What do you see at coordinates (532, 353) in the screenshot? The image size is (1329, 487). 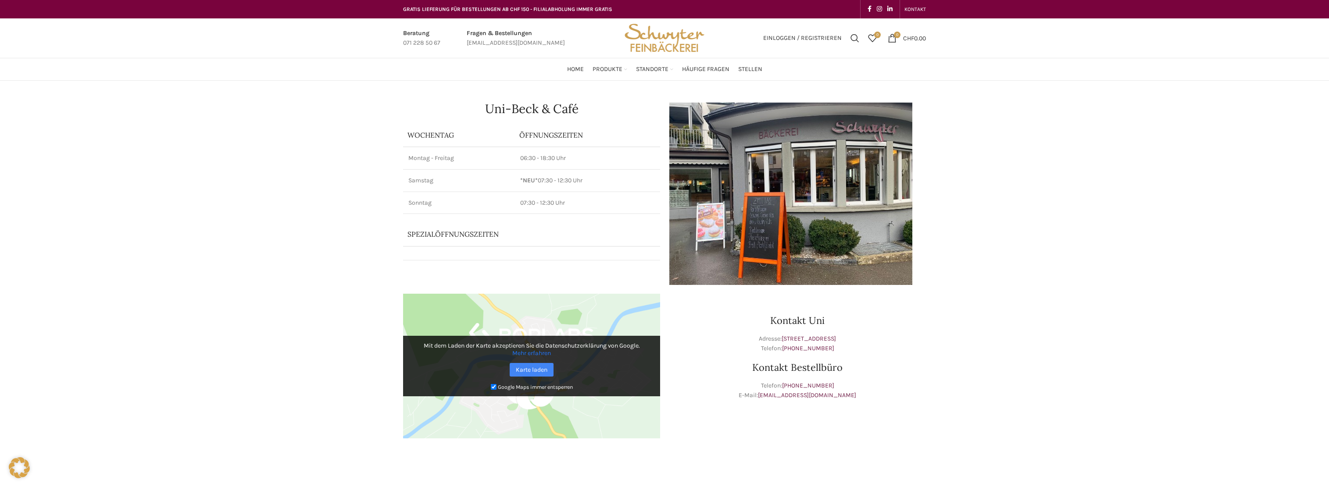 I see `a: Mehr erfahren` at bounding box center [532, 353].